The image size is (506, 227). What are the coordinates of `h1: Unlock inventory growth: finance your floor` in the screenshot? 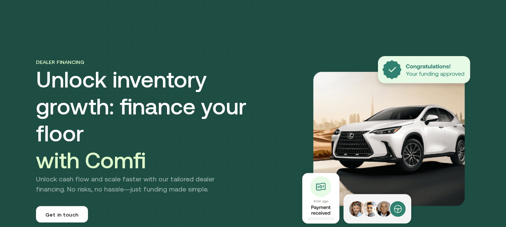 It's located at (163, 120).